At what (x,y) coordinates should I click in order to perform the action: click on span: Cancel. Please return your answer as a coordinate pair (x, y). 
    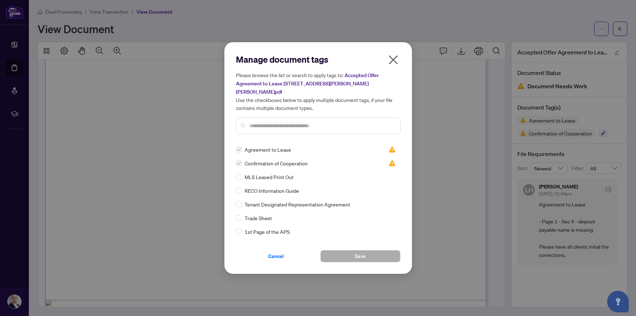
    Looking at the image, I should click on (276, 257).